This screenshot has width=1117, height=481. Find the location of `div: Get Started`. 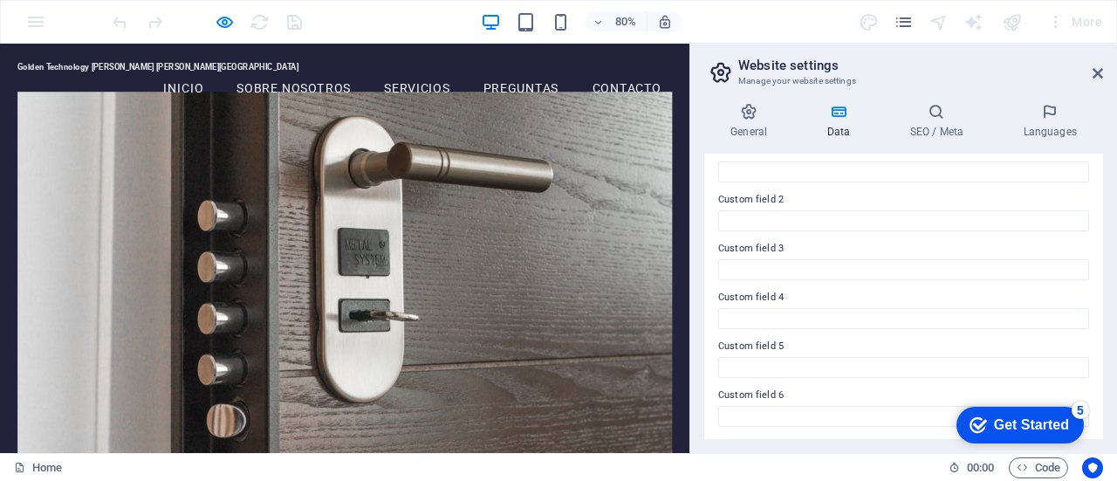

div: Get Started is located at coordinates (89, 27).